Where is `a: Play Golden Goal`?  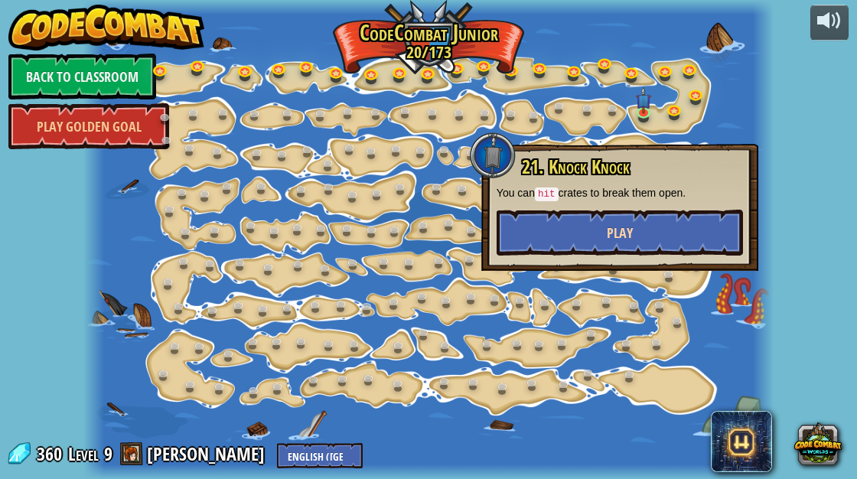
a: Play Golden Goal is located at coordinates (89, 126).